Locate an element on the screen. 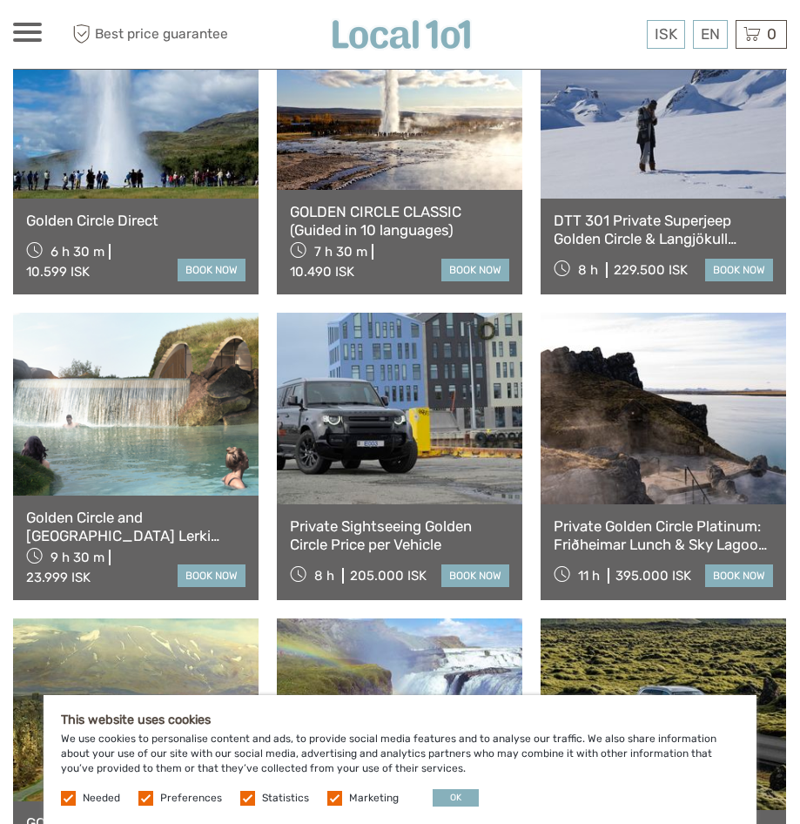  div: 10.490 ISK is located at coordinates (322, 272).